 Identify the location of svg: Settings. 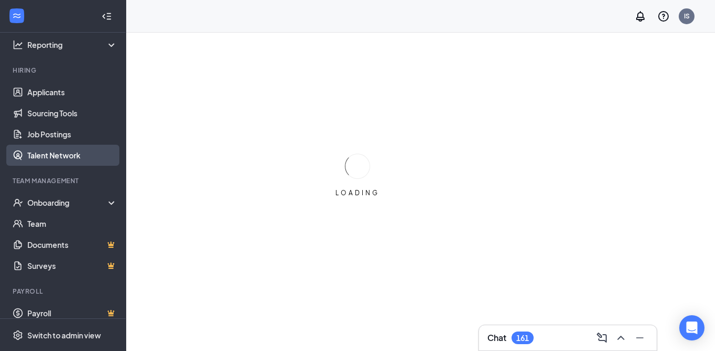
(18, 335).